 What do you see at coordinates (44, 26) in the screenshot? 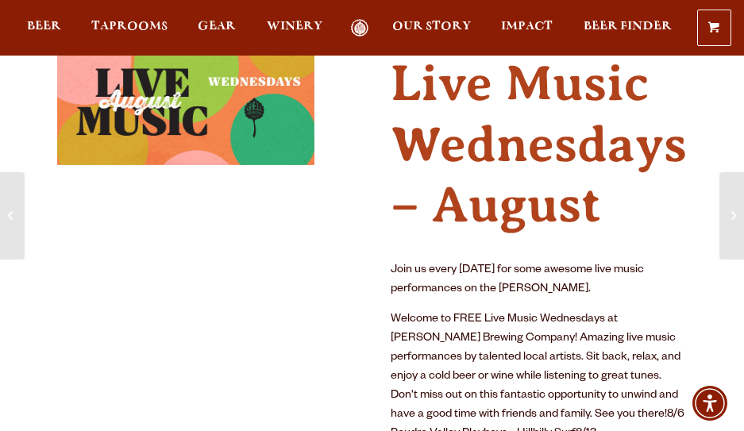
I see `span: Beer` at bounding box center [44, 26].